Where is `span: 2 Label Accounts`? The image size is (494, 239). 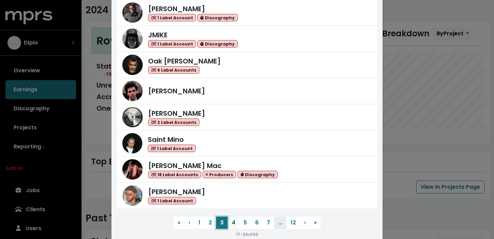
span: 2 Label Accounts is located at coordinates (174, 122).